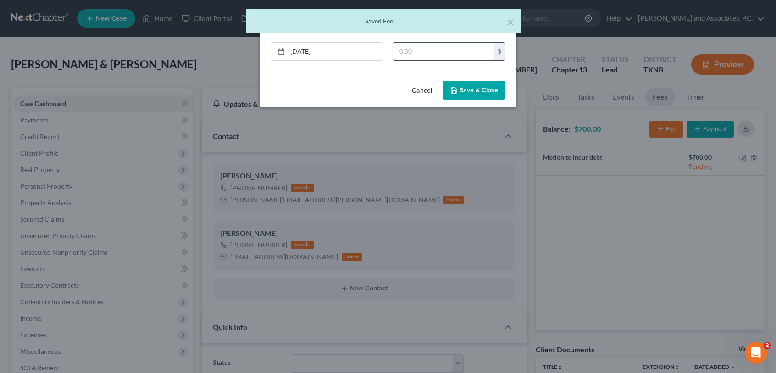  What do you see at coordinates (422, 91) in the screenshot?
I see `button: Cancel` at bounding box center [422, 91].